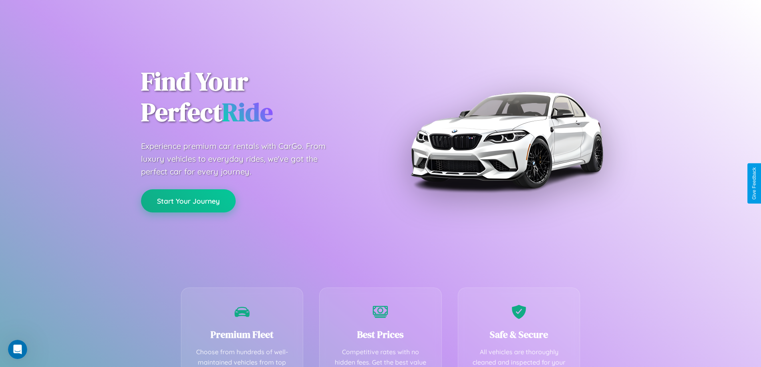 This screenshot has width=761, height=367. Describe the element at coordinates (507, 140) in the screenshot. I see `img: Premium BMW car rental vehicle` at that location.